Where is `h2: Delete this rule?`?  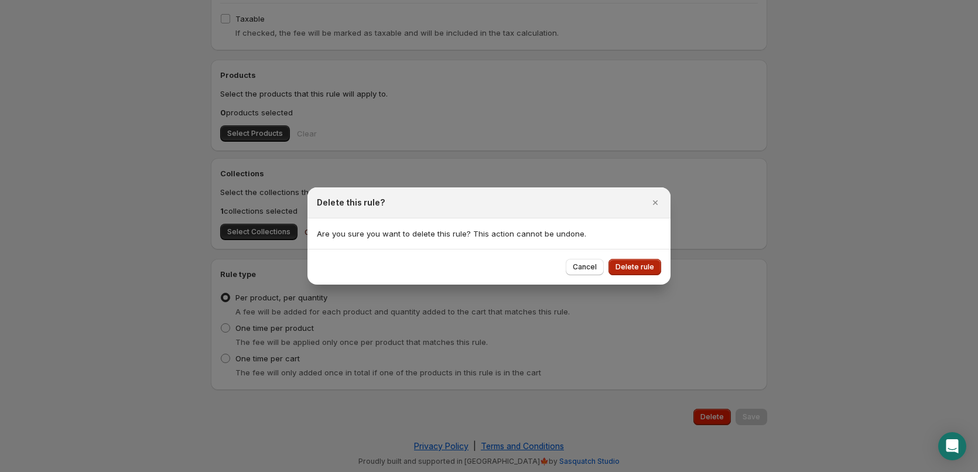
h2: Delete this rule? is located at coordinates (351, 203).